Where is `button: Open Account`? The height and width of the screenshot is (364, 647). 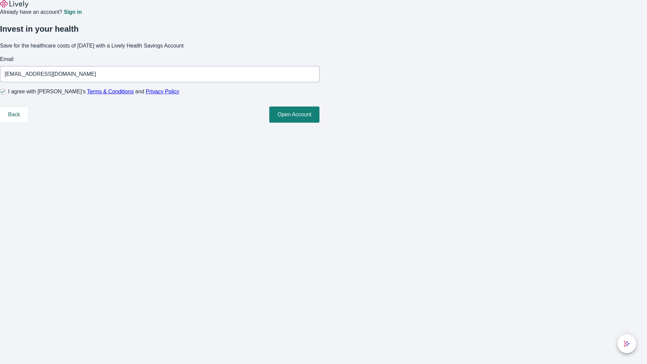
button: Open Account is located at coordinates (294, 115).